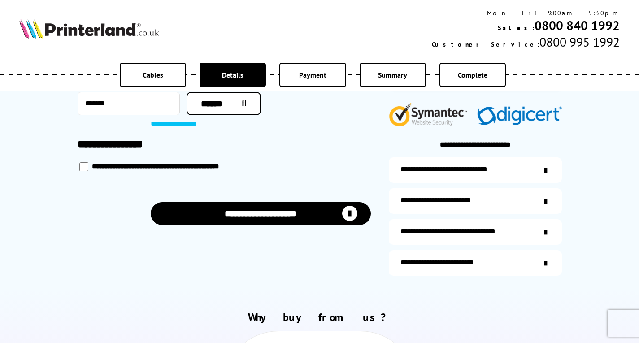  I want to click on span: Cables, so click(153, 75).